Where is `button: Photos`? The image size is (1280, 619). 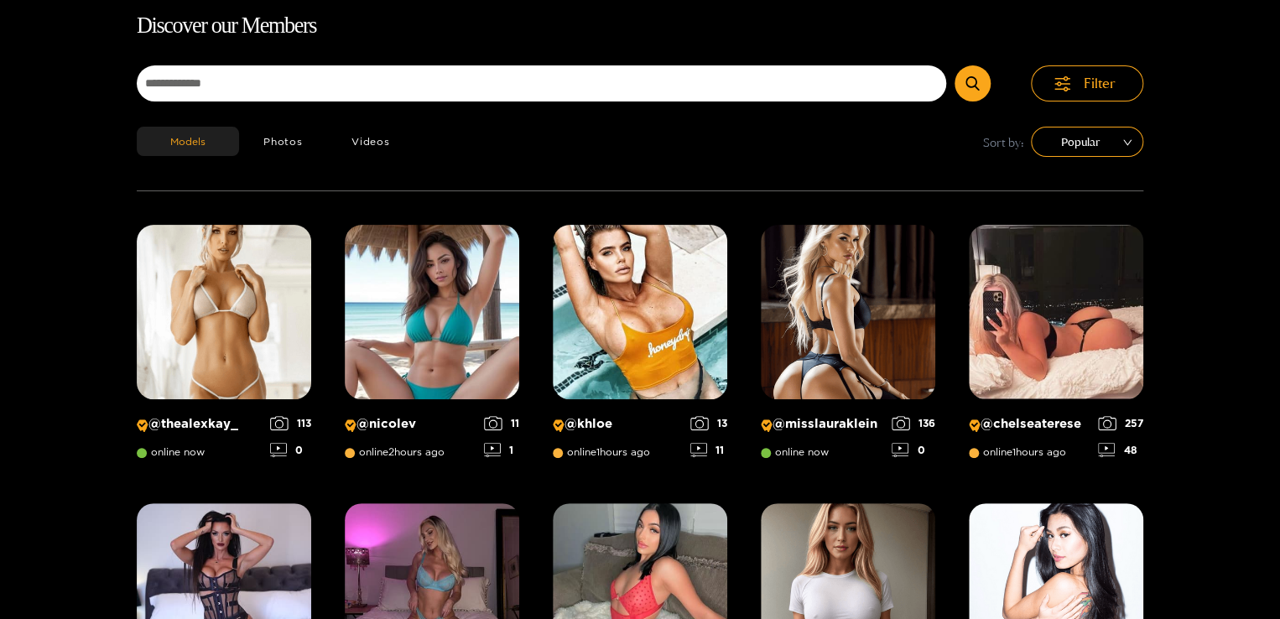
button: Photos is located at coordinates (283, 141).